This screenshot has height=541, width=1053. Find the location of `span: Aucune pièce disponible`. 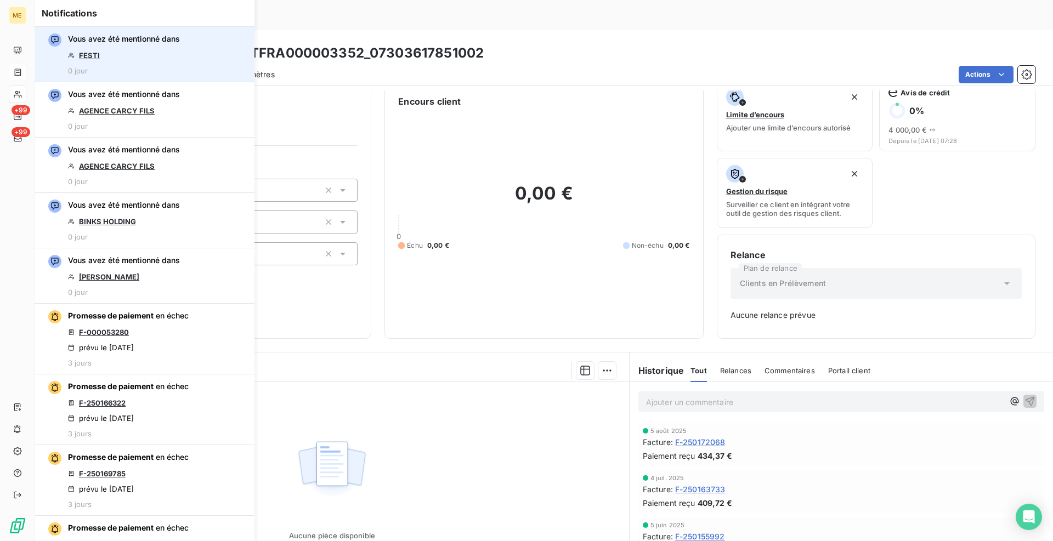

span: Aucune pièce disponible is located at coordinates (332, 536).